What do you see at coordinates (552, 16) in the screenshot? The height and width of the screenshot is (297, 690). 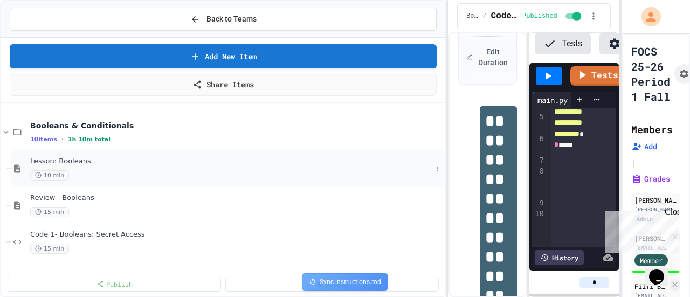 I see `div: Content is published and visible to students` at bounding box center [552, 16].